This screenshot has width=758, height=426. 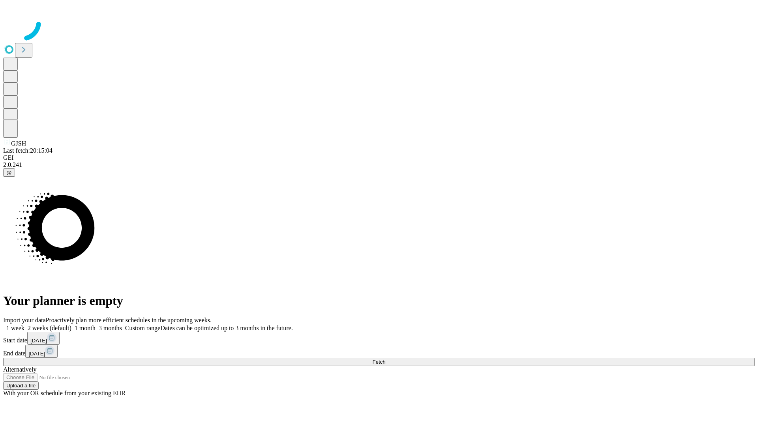 I want to click on div: Start date, so click(x=379, y=338).